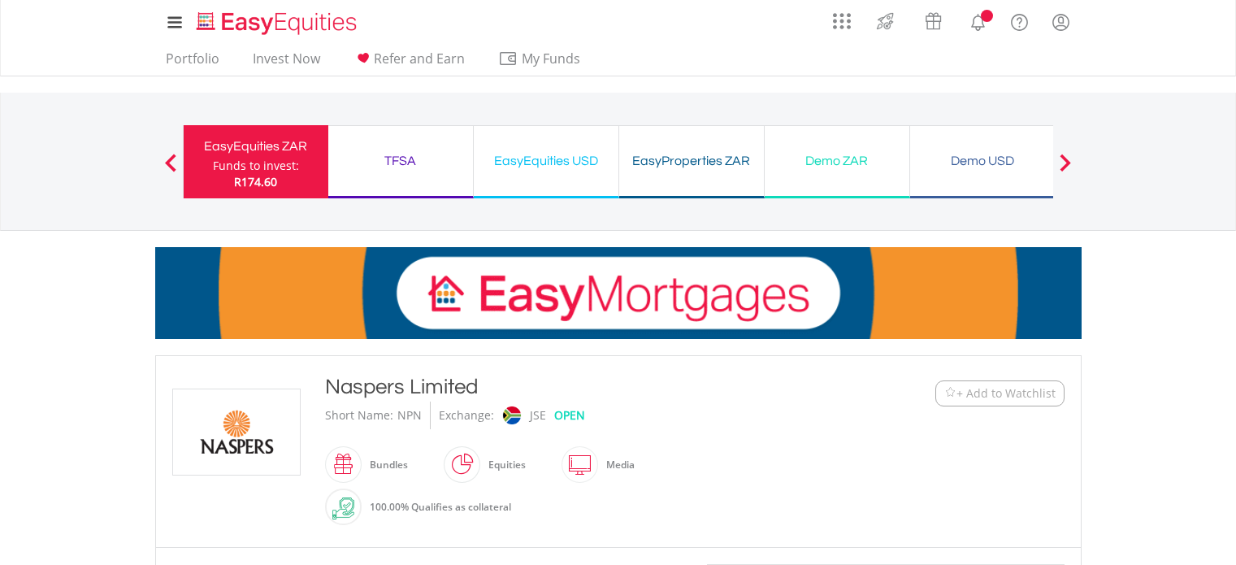 The height and width of the screenshot is (565, 1236). What do you see at coordinates (171, 170) in the screenshot?
I see `button: Previous` at bounding box center [171, 170].